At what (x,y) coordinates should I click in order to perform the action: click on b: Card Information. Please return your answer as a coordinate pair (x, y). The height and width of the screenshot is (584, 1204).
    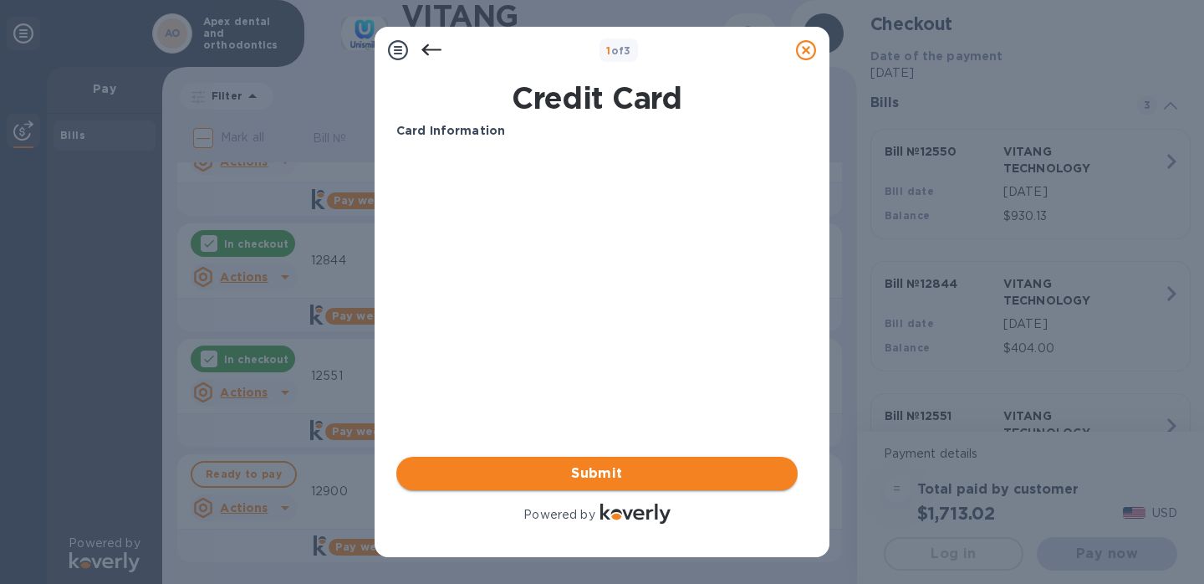
    Looking at the image, I should click on (451, 130).